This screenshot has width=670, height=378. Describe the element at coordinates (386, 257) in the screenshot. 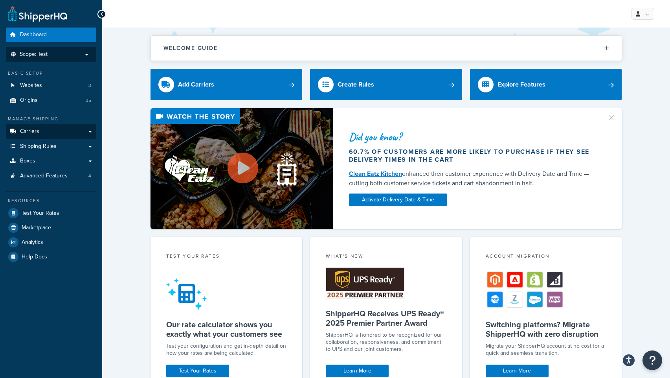

I see `div: What's New` at that location.